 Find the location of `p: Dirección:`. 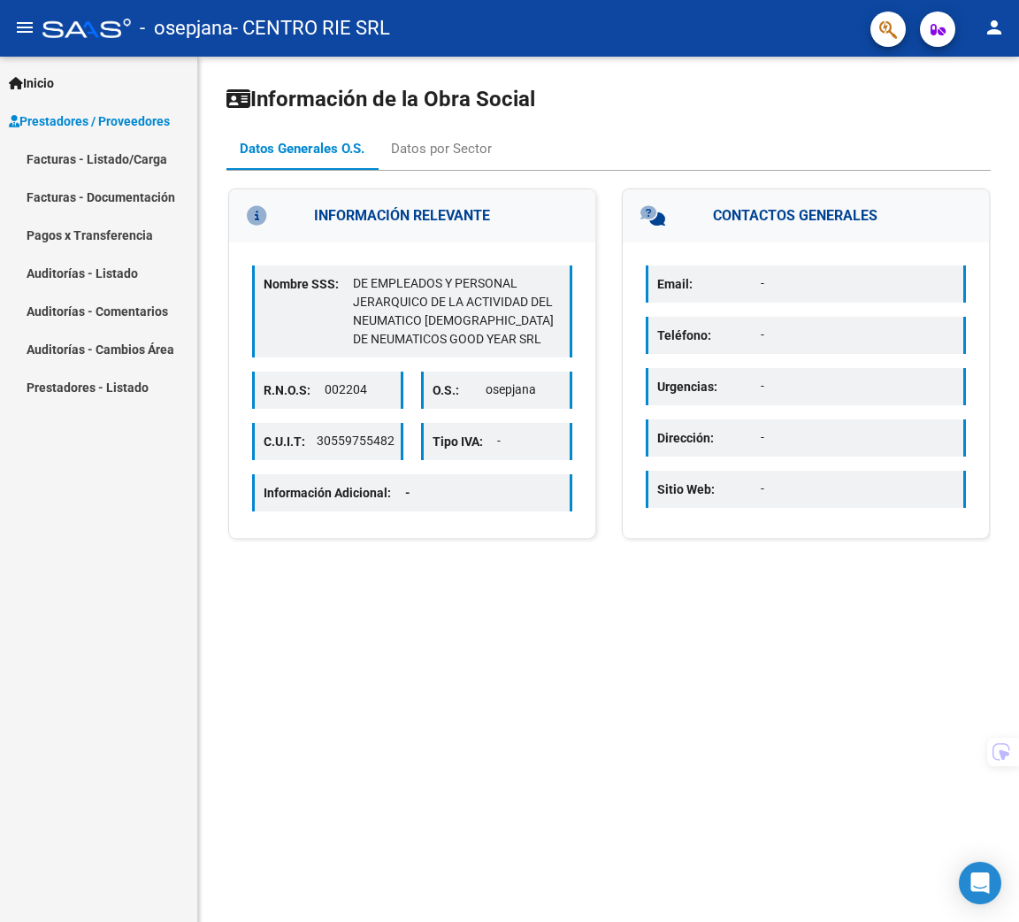

p: Dirección: is located at coordinates (709, 438).